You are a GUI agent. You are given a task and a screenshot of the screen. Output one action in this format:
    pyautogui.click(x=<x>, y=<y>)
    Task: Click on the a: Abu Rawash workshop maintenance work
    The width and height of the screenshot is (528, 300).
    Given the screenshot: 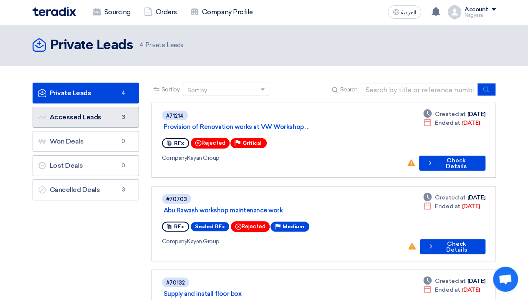 What is the action you would take?
    pyautogui.click(x=268, y=211)
    